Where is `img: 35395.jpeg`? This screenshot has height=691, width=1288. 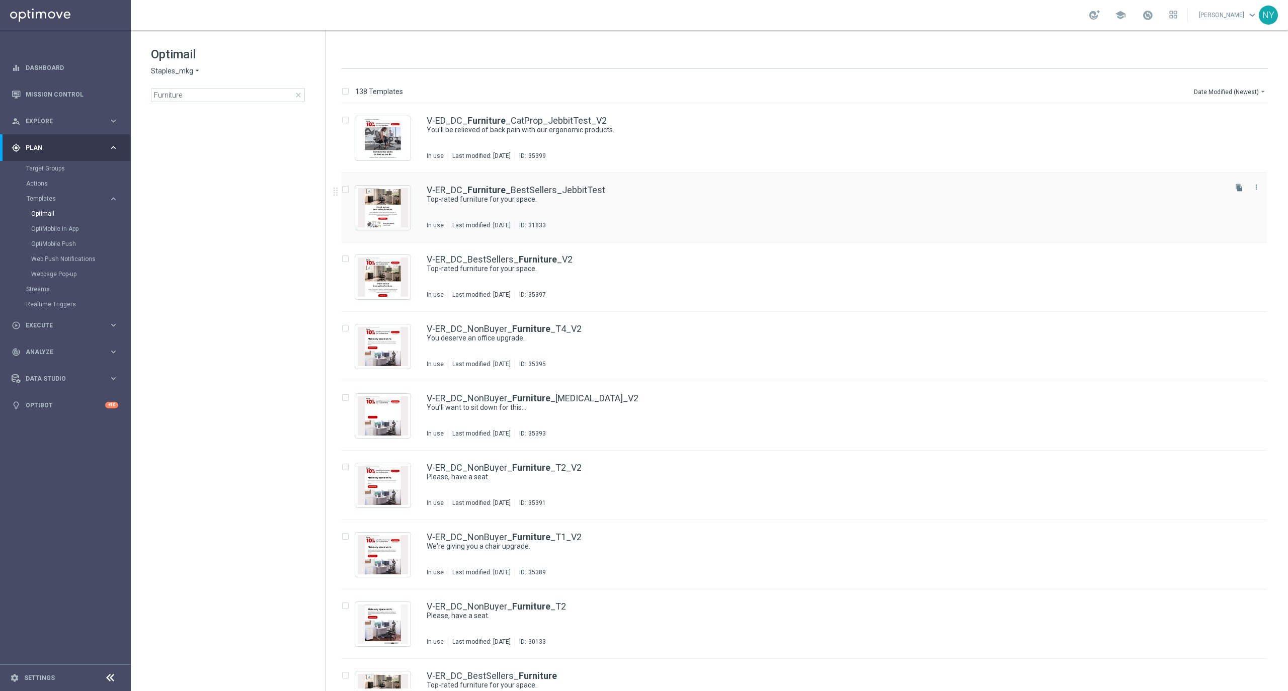 img: 35395.jpeg is located at coordinates (383, 347).